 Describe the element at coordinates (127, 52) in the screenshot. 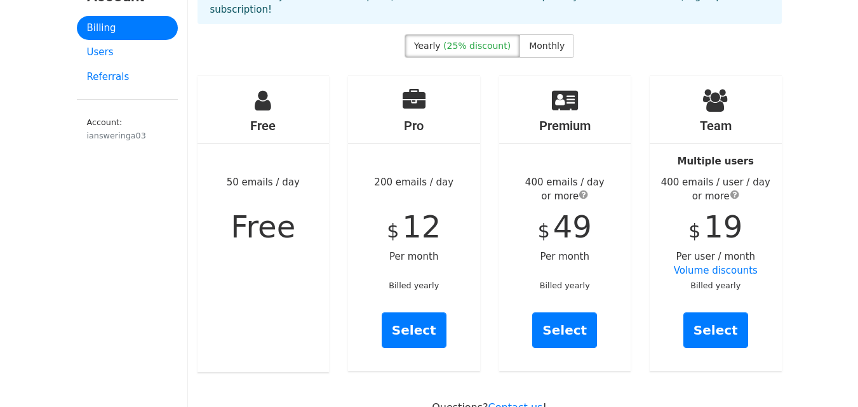

I see `a: Users` at that location.